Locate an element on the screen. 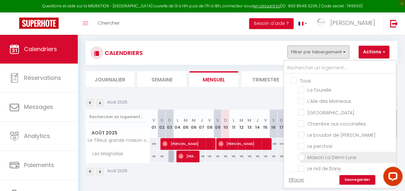 The height and width of the screenshot is (191, 405). li: Mensuel is located at coordinates (214, 79).